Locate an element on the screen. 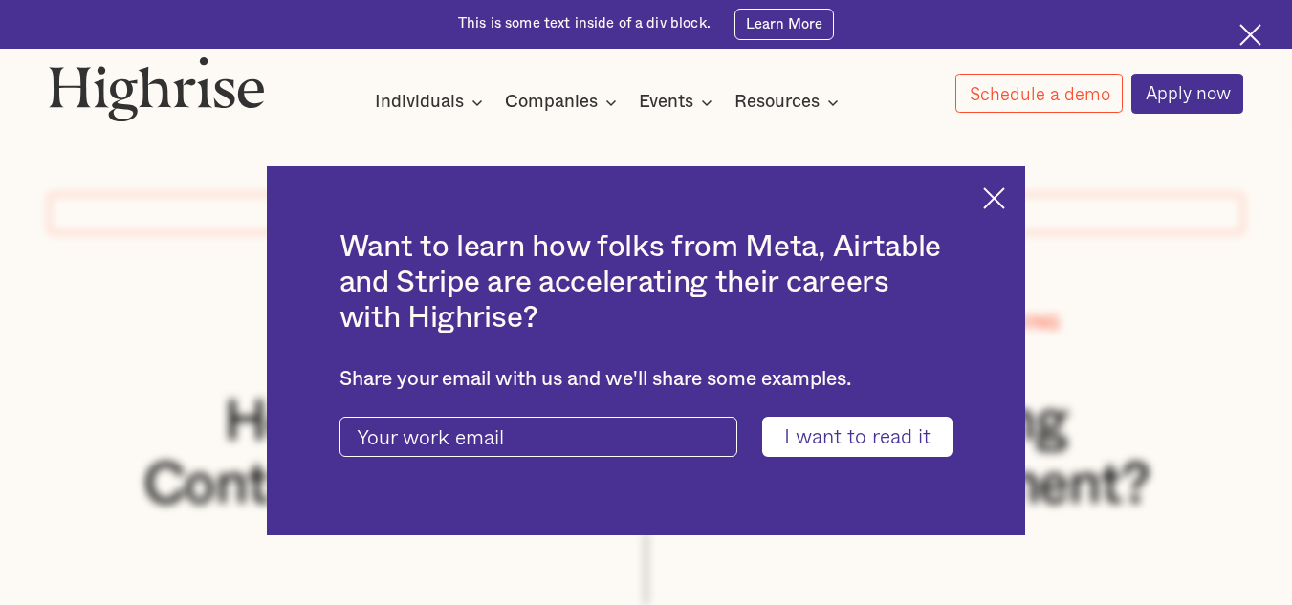 This screenshot has height=605, width=1292. img: Highrise logo is located at coordinates (157, 89).